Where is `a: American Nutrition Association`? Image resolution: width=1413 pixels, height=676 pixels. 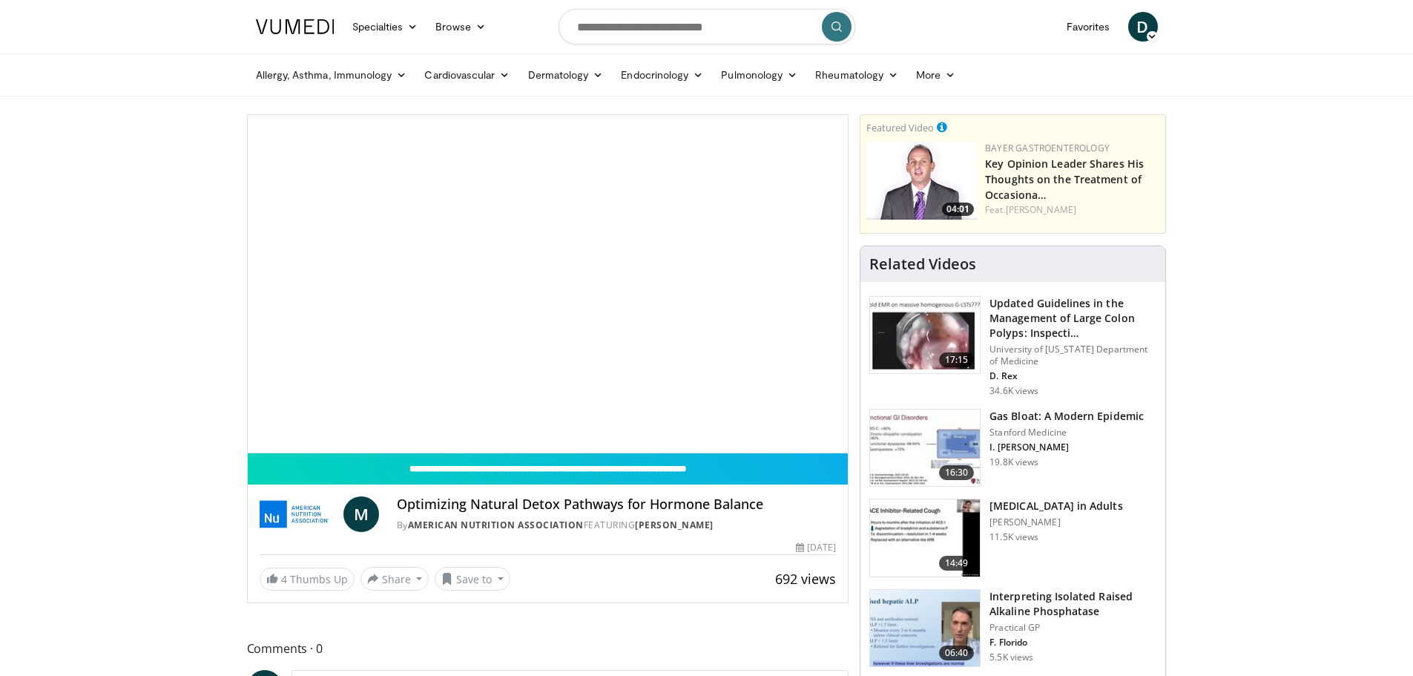
a: American Nutrition Association is located at coordinates (496, 525).